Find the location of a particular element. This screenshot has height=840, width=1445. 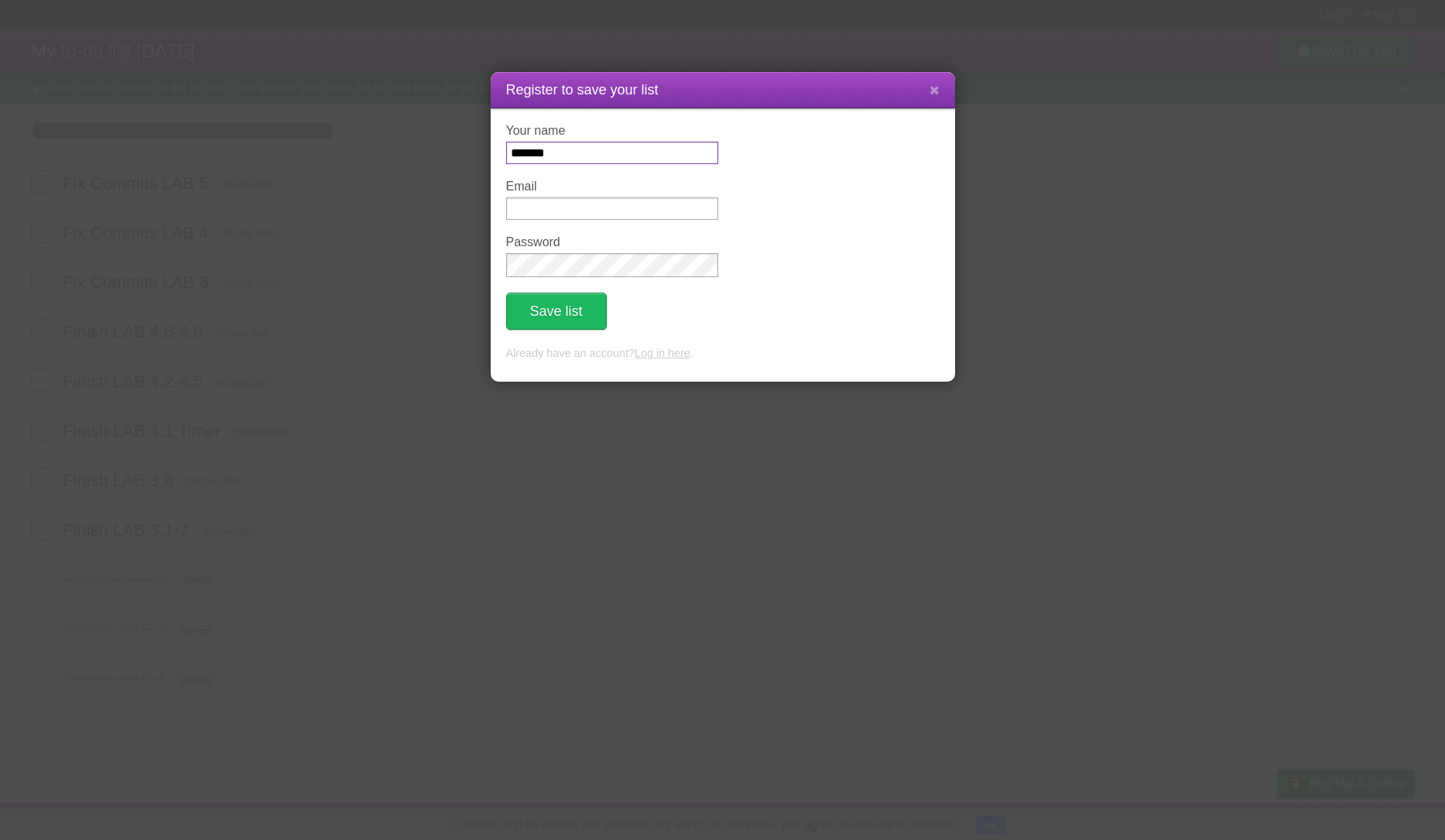

a: Log in here is located at coordinates (663, 353).